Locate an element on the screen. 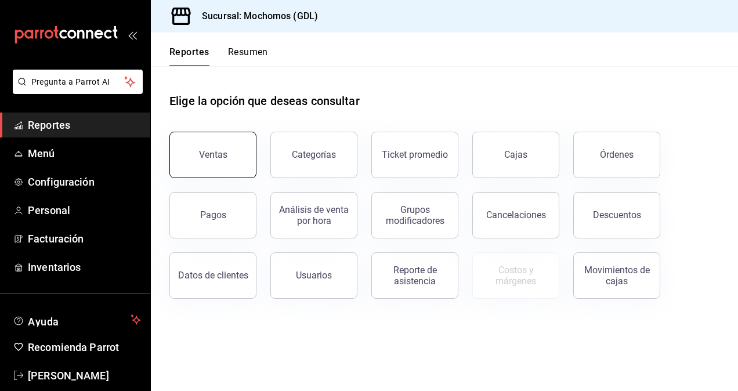  h1: Elige la opción que deseas consultar is located at coordinates (265, 101).